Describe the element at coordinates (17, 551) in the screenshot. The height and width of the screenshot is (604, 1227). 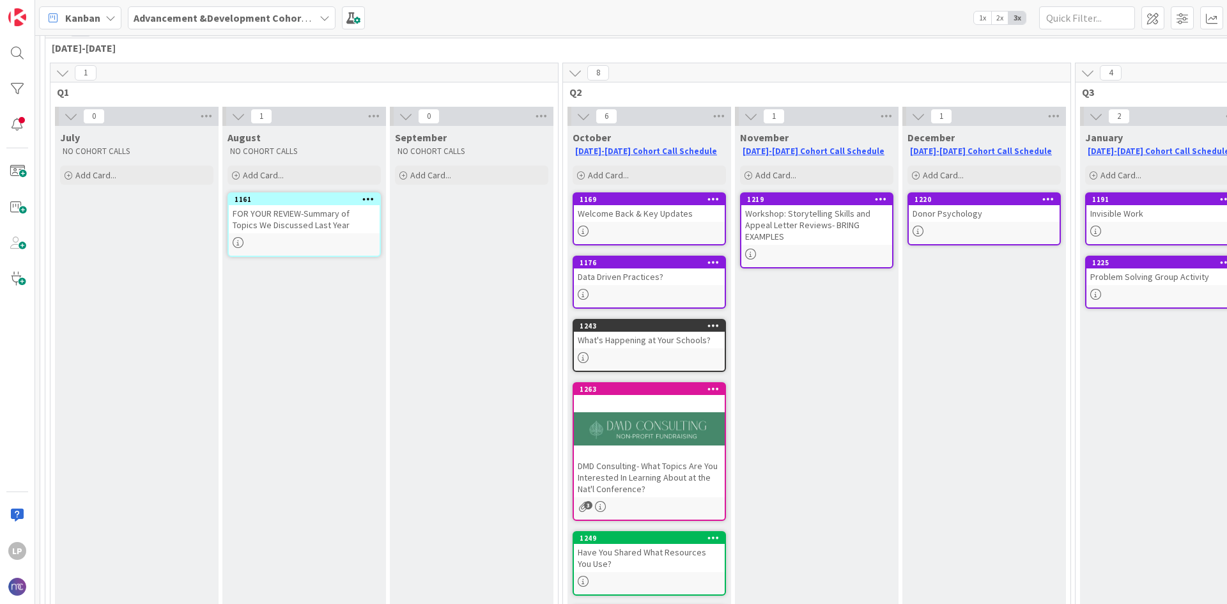
I see `div: LP` at that location.